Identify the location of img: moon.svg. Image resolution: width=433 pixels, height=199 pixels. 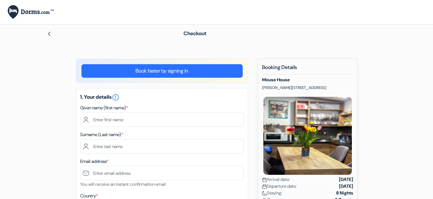
(264, 193).